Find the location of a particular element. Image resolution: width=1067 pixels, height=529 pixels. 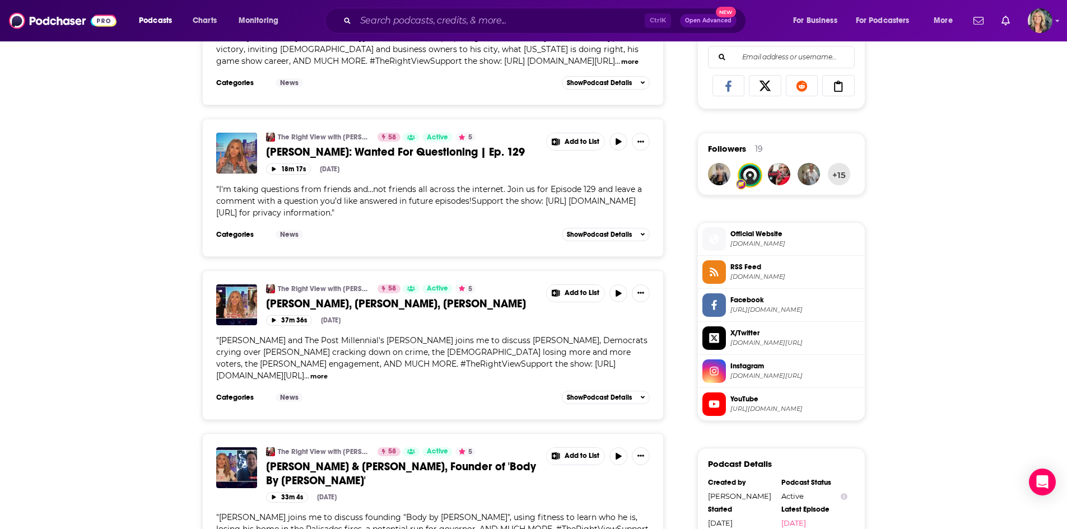

img: Lara Trump: Wanted For Questioning | Ep. 129 is located at coordinates (236, 153).